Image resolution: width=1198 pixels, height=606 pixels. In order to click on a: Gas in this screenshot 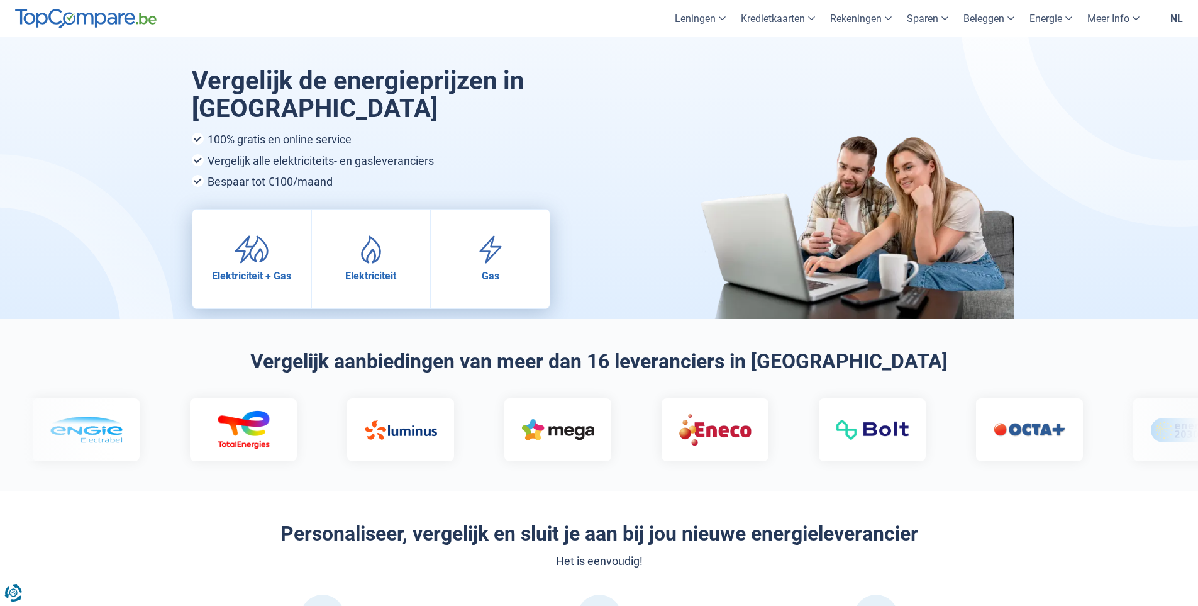, I will do `click(491, 259)`.